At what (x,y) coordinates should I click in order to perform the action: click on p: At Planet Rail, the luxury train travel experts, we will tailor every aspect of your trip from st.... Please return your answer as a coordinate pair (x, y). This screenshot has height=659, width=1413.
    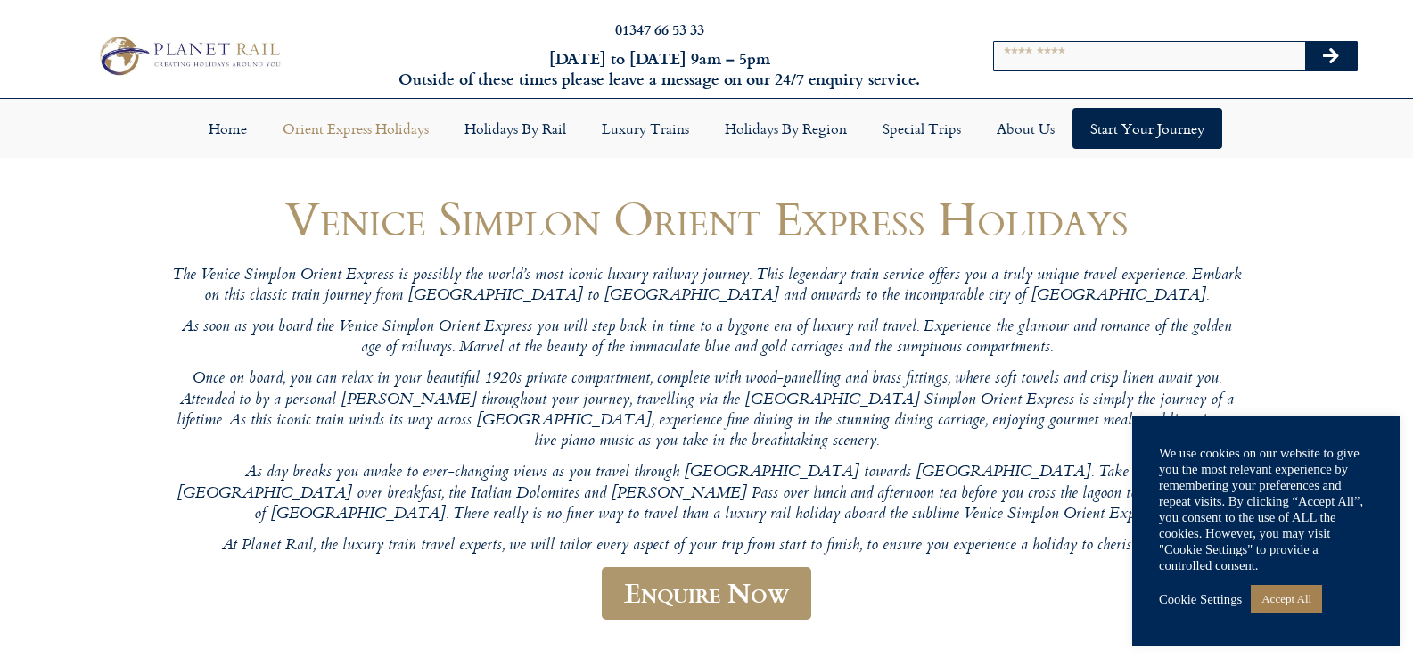
    Looking at the image, I should click on (707, 546).